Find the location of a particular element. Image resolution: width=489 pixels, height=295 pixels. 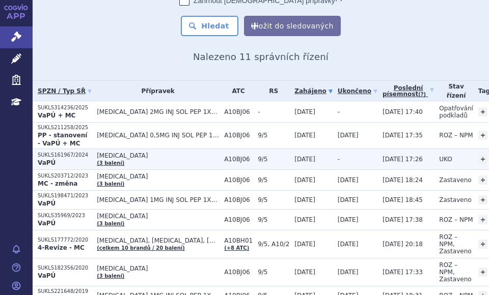

p: SUKLS182356/2020 is located at coordinates (65, 268).